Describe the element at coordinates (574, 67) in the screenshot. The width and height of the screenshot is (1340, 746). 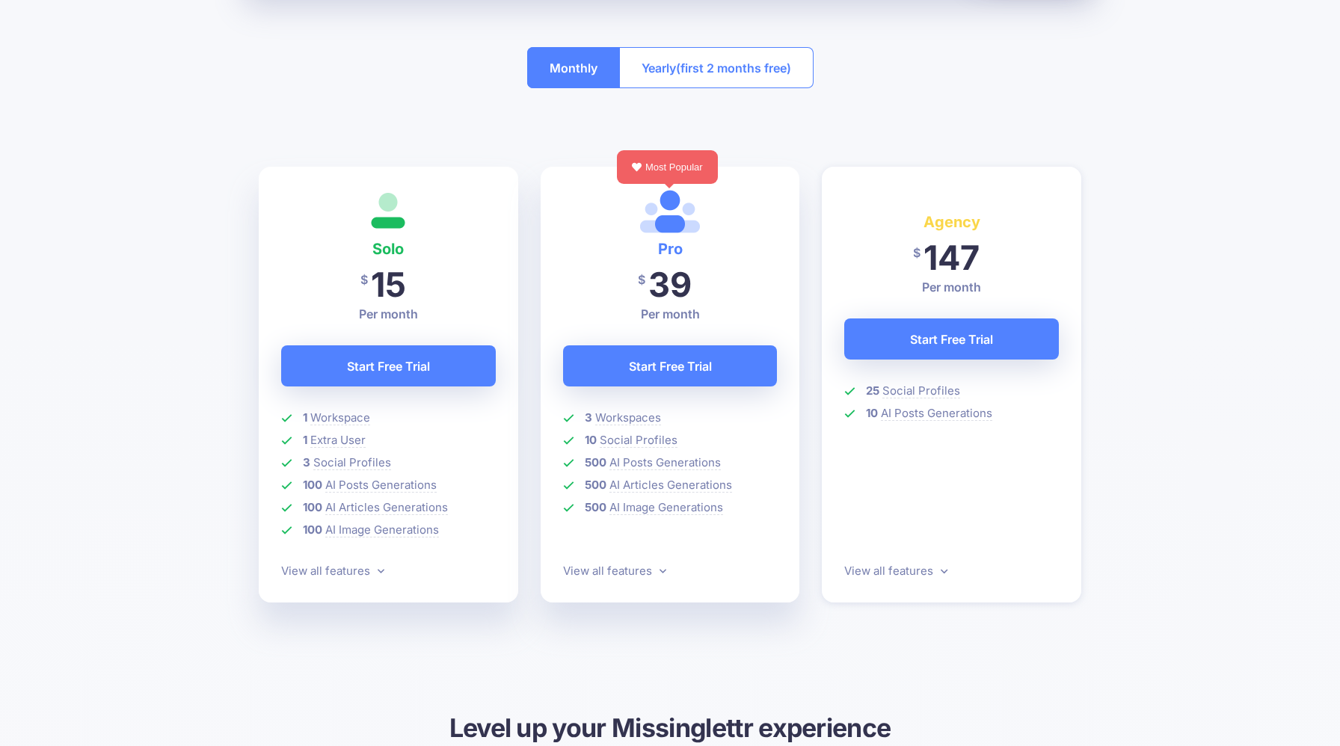
I see `button: Monthly` at that location.